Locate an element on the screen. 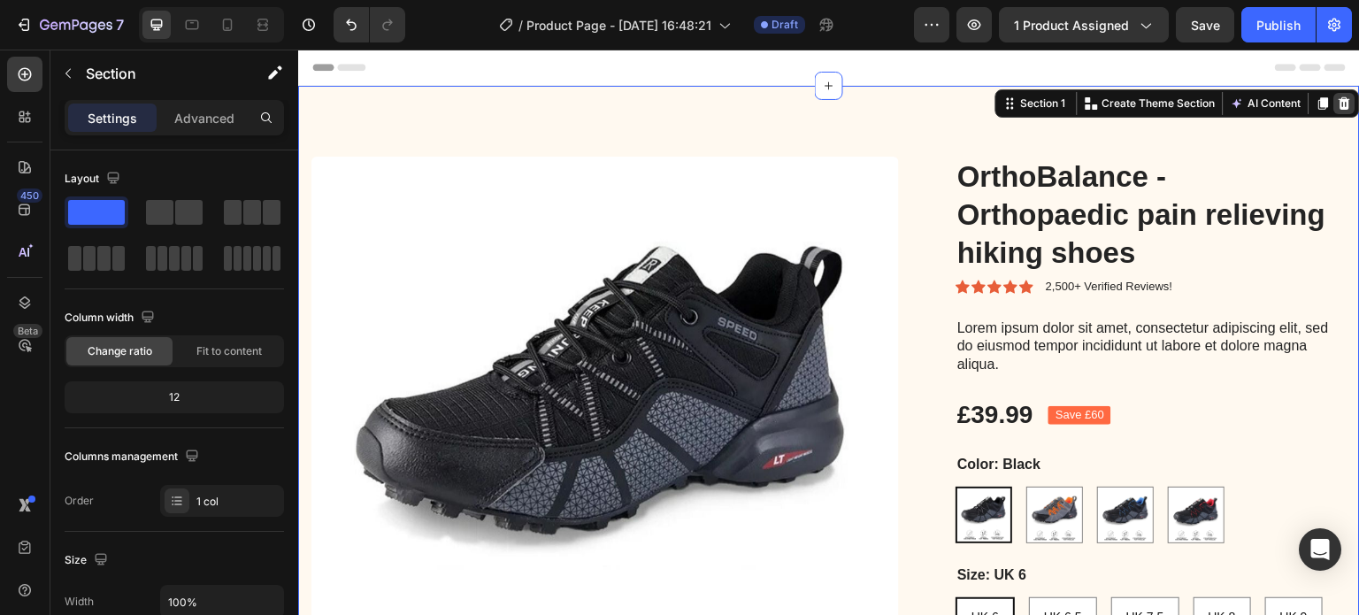 Image resolution: width=1359 pixels, height=615 pixels. div: Undo/Redo is located at coordinates (369, 25).